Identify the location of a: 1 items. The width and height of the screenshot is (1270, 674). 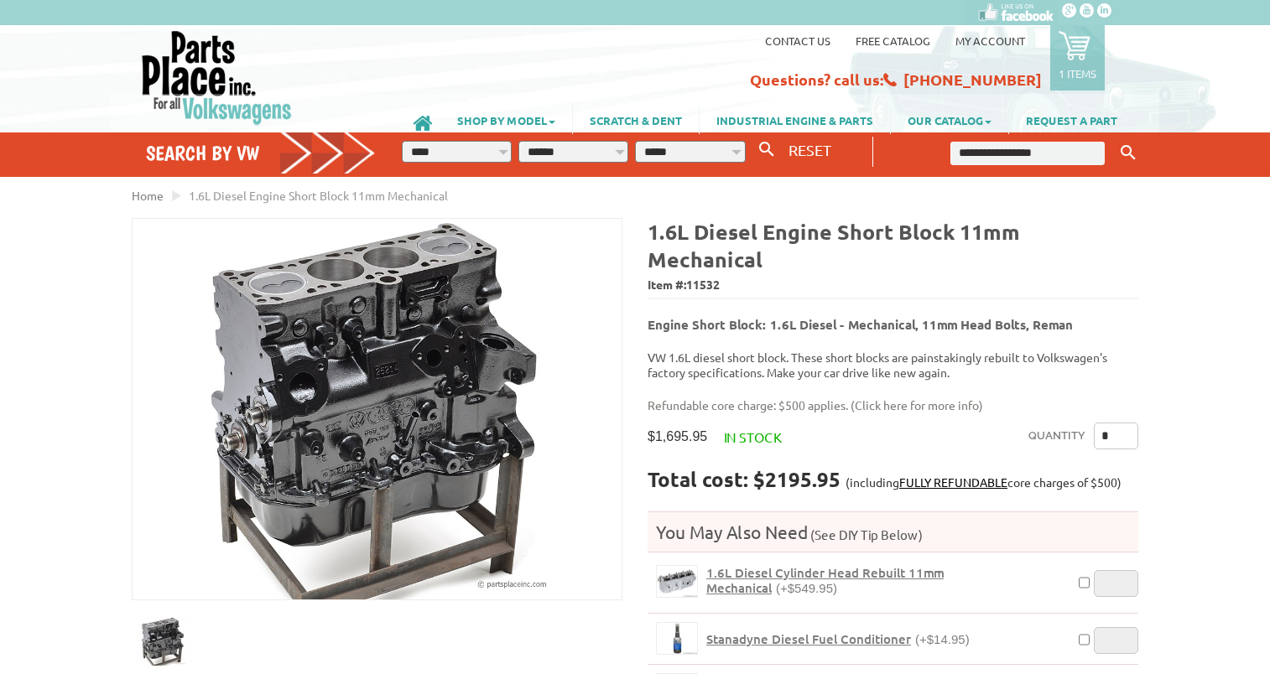
(1077, 58).